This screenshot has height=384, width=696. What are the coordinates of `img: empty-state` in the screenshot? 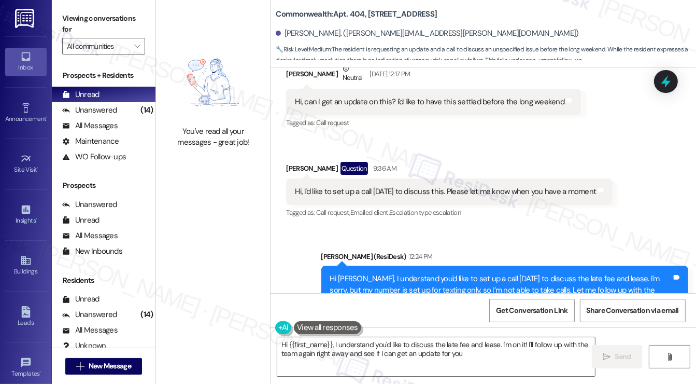 It's located at (213, 82).